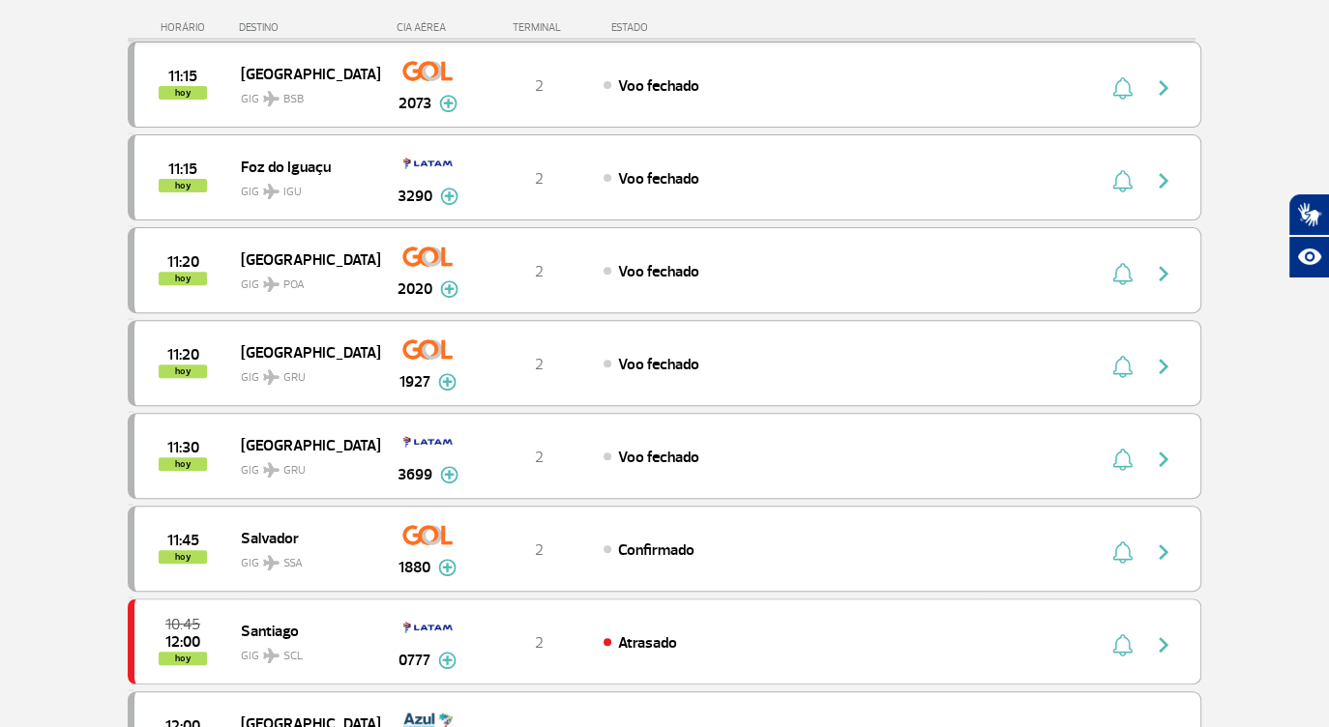  What do you see at coordinates (415, 289) in the screenshot?
I see `span: 2020` at bounding box center [415, 289].